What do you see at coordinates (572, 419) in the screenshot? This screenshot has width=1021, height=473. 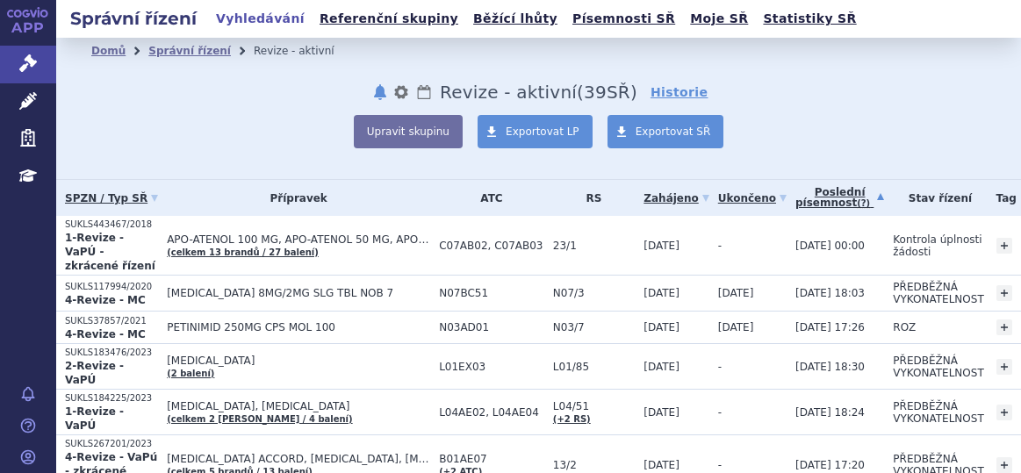 I see `a: (+2 RS)` at bounding box center [572, 419].